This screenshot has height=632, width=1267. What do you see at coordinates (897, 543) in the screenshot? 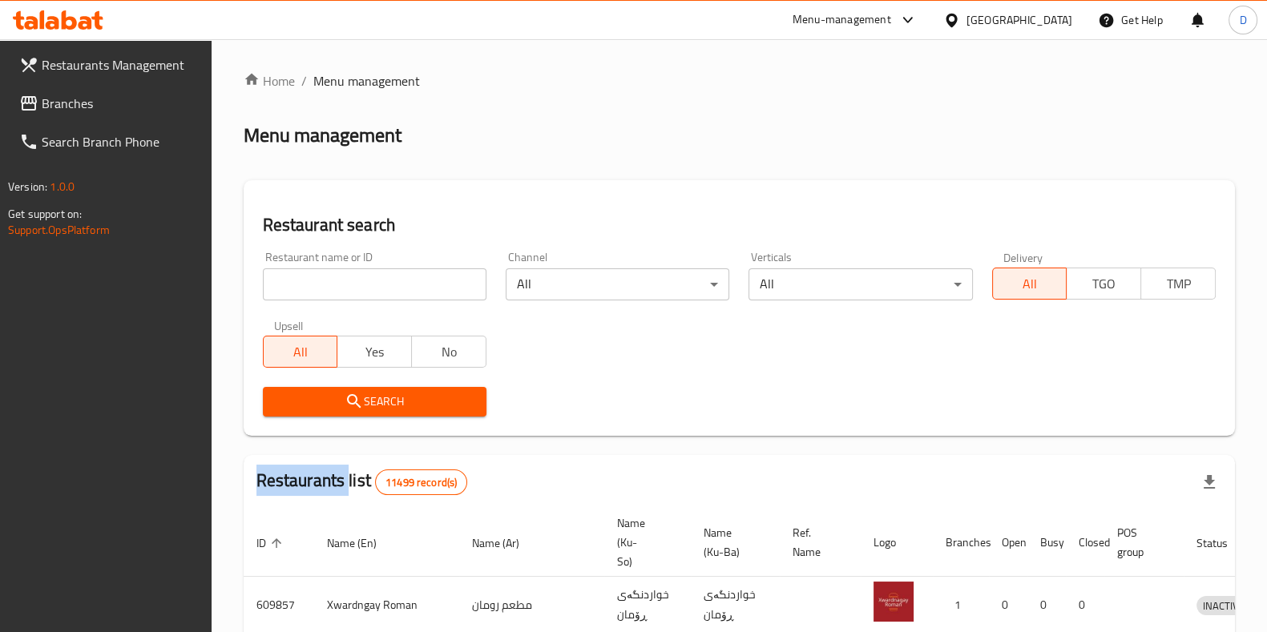
I see `th: Logo` at bounding box center [897, 543].